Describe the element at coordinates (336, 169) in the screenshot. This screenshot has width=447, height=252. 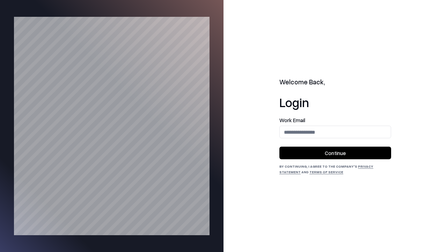
I see `div: By continuing, I agree to the Company's and` at that location.